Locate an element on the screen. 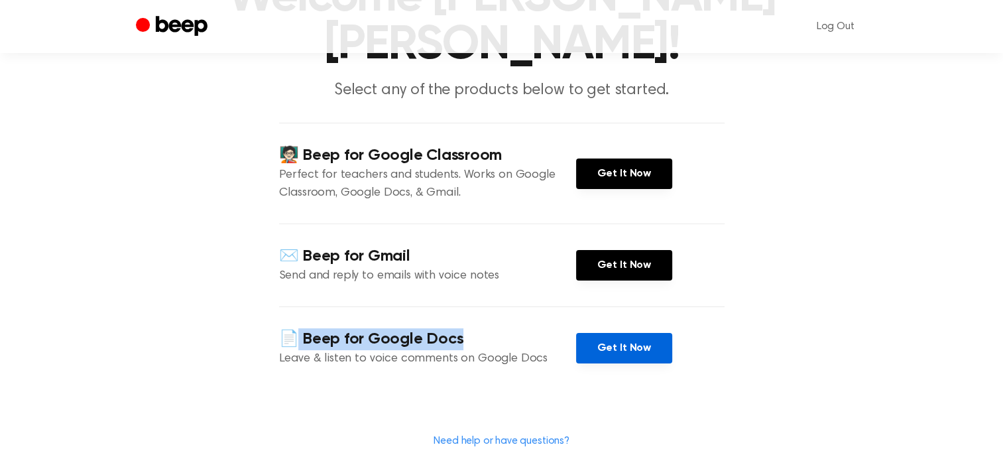 The height and width of the screenshot is (455, 1003). p: Select any of the products below to get started. is located at coordinates (502, 90).